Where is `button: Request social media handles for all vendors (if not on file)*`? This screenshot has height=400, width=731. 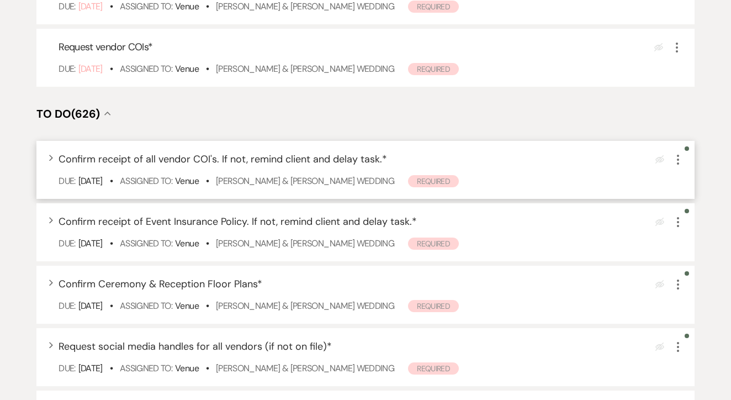
button: Request social media handles for all vendors (if not on file)* is located at coordinates (195, 346).